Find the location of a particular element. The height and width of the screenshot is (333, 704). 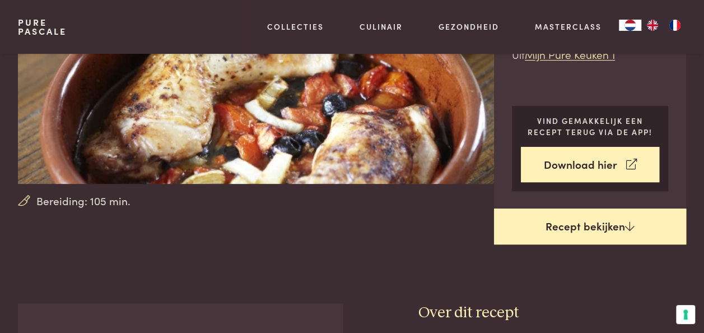

a: Mijn Pure Keuken 1 is located at coordinates (570, 54).